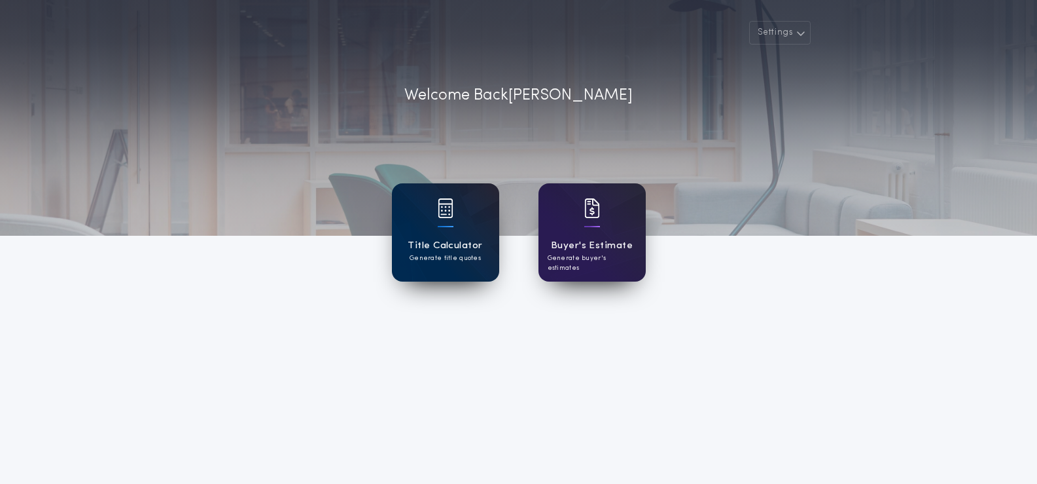 This screenshot has height=484, width=1037. Describe the element at coordinates (445, 258) in the screenshot. I see `p: Generate title quotes` at that location.